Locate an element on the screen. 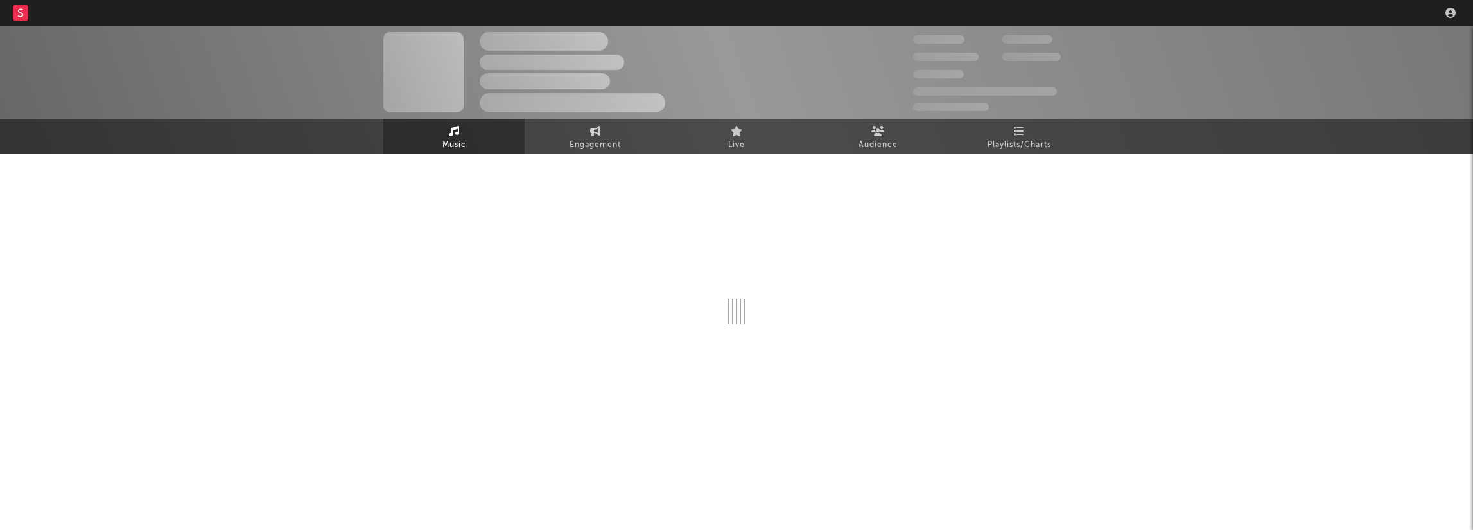 Image resolution: width=1473 pixels, height=530 pixels. span: 1,000,000 is located at coordinates (1031, 57).